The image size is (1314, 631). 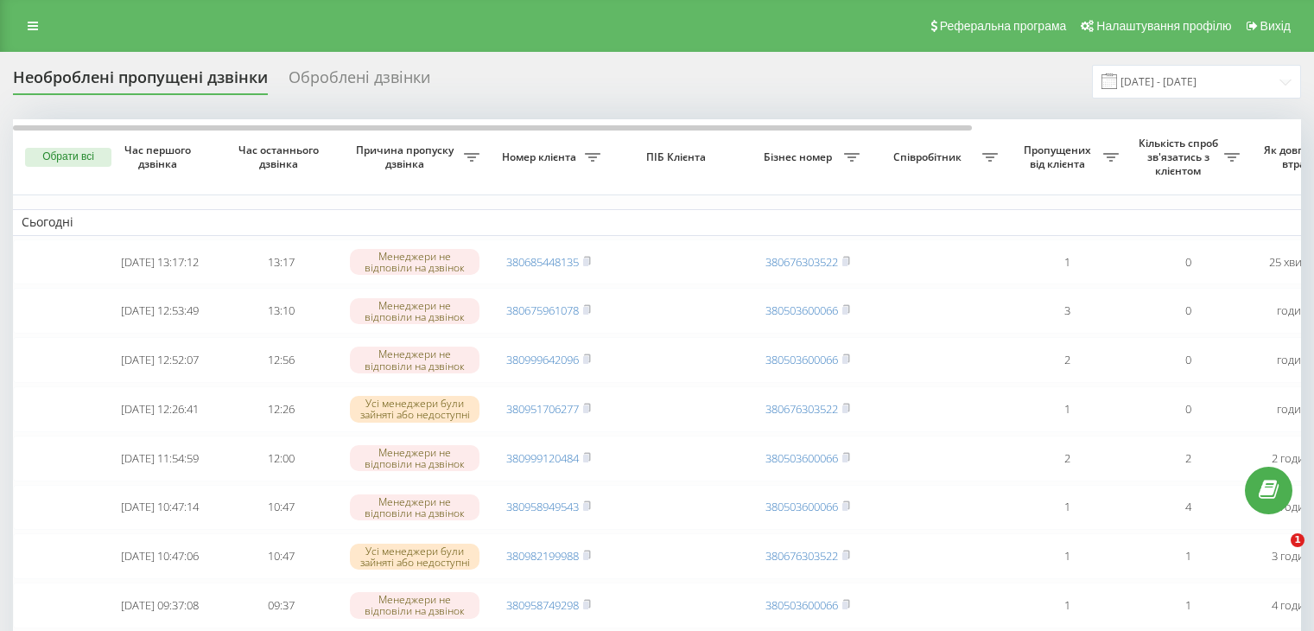 What do you see at coordinates (281, 262) in the screenshot?
I see `td: 13:17` at bounding box center [281, 262].